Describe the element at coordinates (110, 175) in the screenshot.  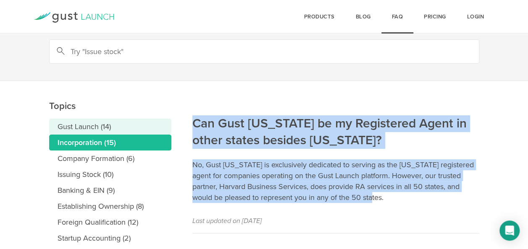
I see `a: Issuing Stock (10)` at that location.